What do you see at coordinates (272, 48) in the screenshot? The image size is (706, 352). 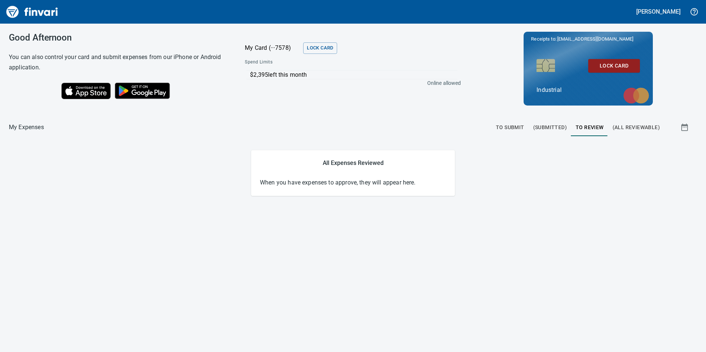 I see `p: My Card (···7578)` at bounding box center [272, 48].